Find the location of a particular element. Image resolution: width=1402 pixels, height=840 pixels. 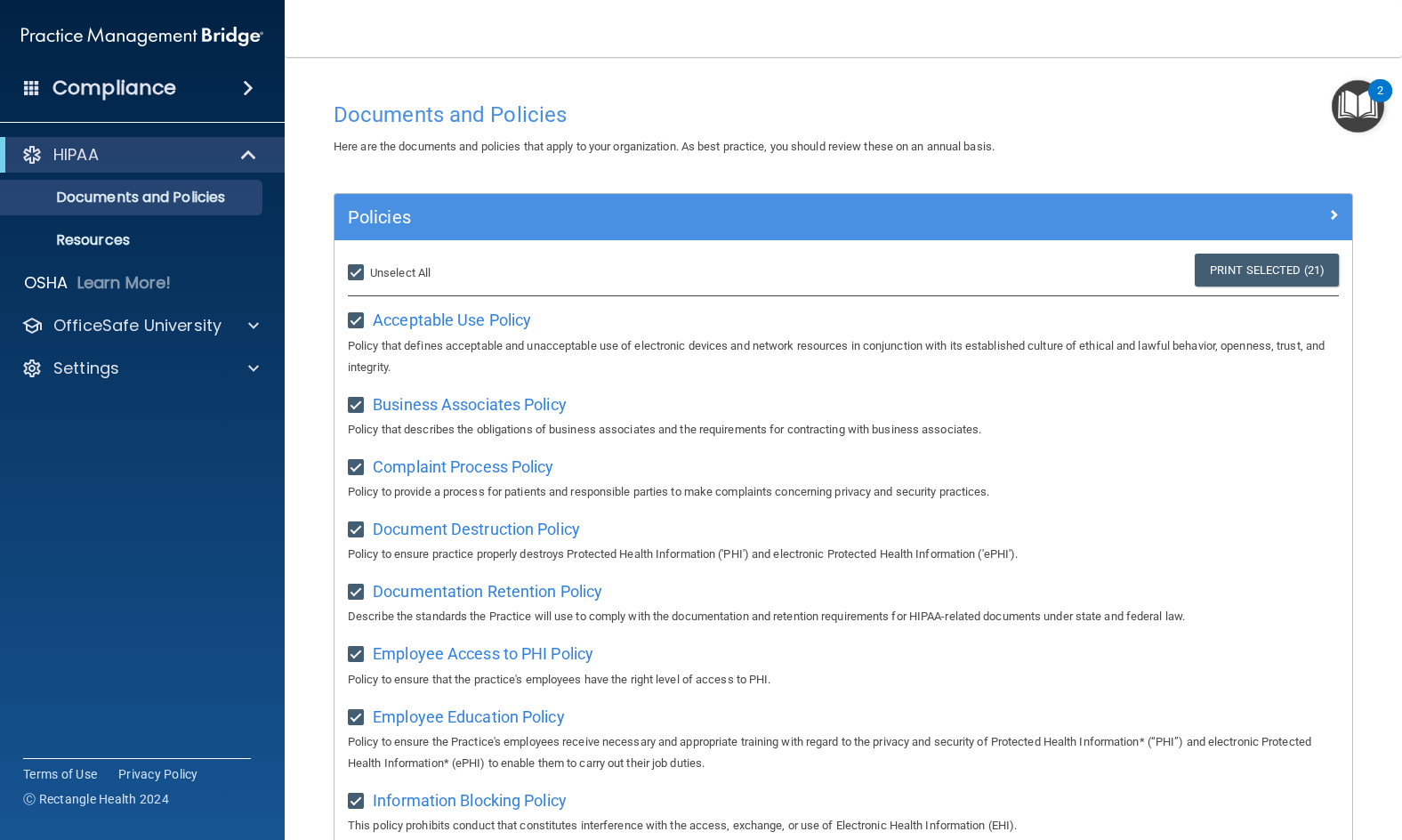

span: Documentation Retention Policy is located at coordinates (488, 591).